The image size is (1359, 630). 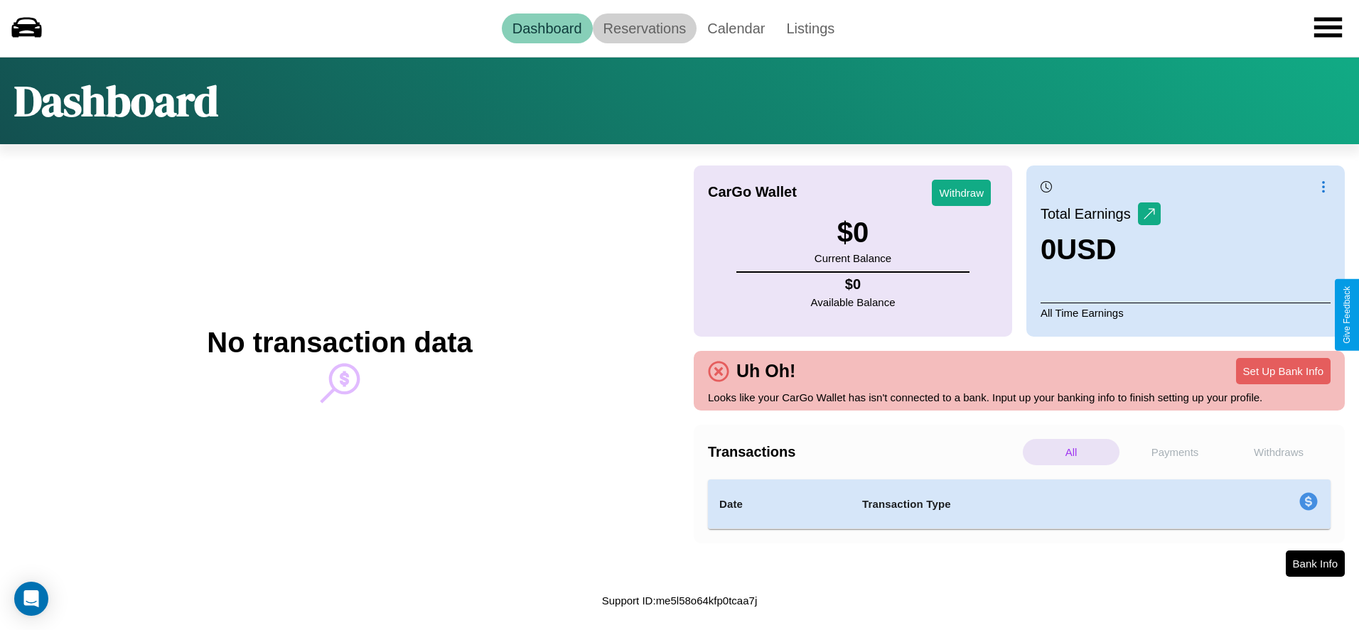 What do you see at coordinates (1283, 371) in the screenshot?
I see `button: Set Up Bank Info` at bounding box center [1283, 371].